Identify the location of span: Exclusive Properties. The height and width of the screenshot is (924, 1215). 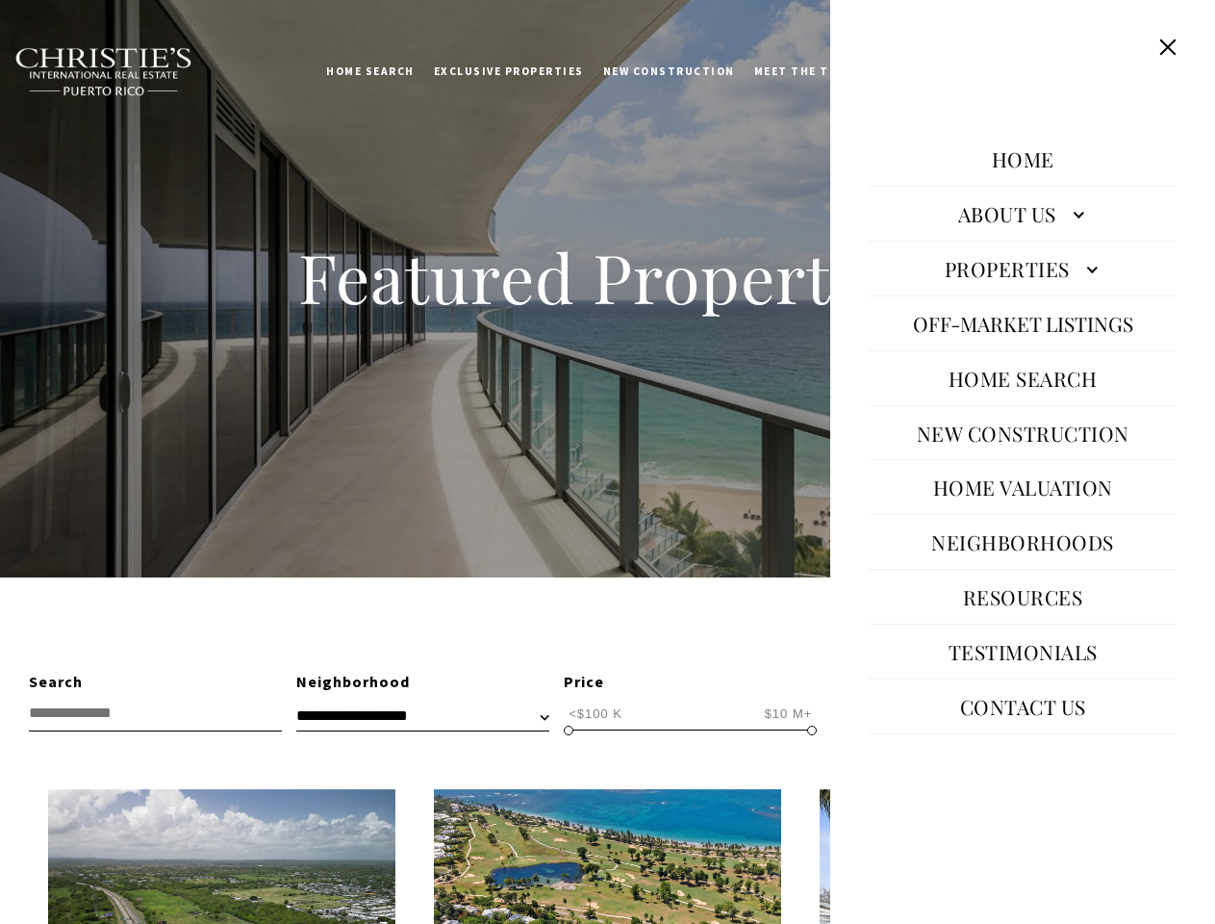
(509, 71).